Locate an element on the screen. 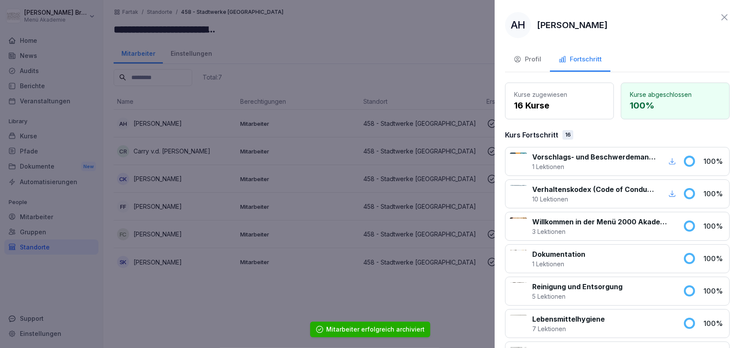 The image size is (740, 348). p: Verhaltenskodex (Code of Conduct) Menü 2000 is located at coordinates (594, 189).